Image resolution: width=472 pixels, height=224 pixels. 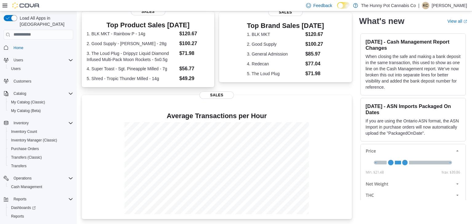 What do you see at coordinates (322, 6) in the screenshot?
I see `span: Feedback` at bounding box center [322, 6].